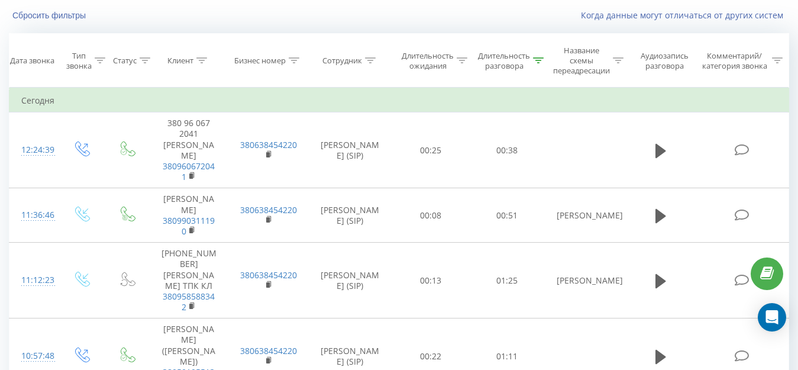 This screenshot has height=370, width=798. I want to click on div: 10:57:48, so click(34, 356).